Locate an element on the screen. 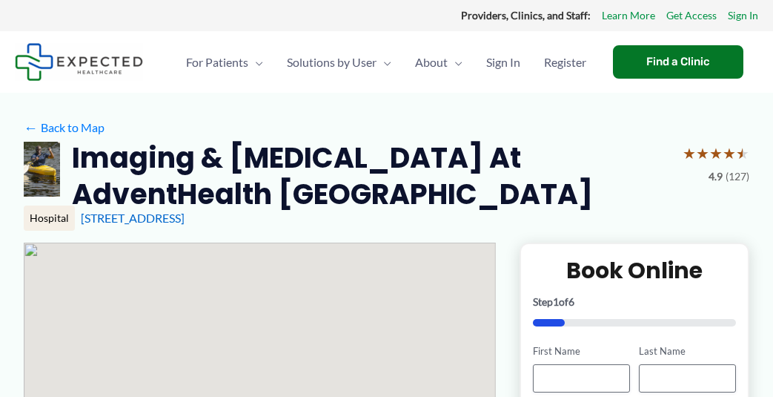  nav: Primary Site Navigation is located at coordinates (386, 62).